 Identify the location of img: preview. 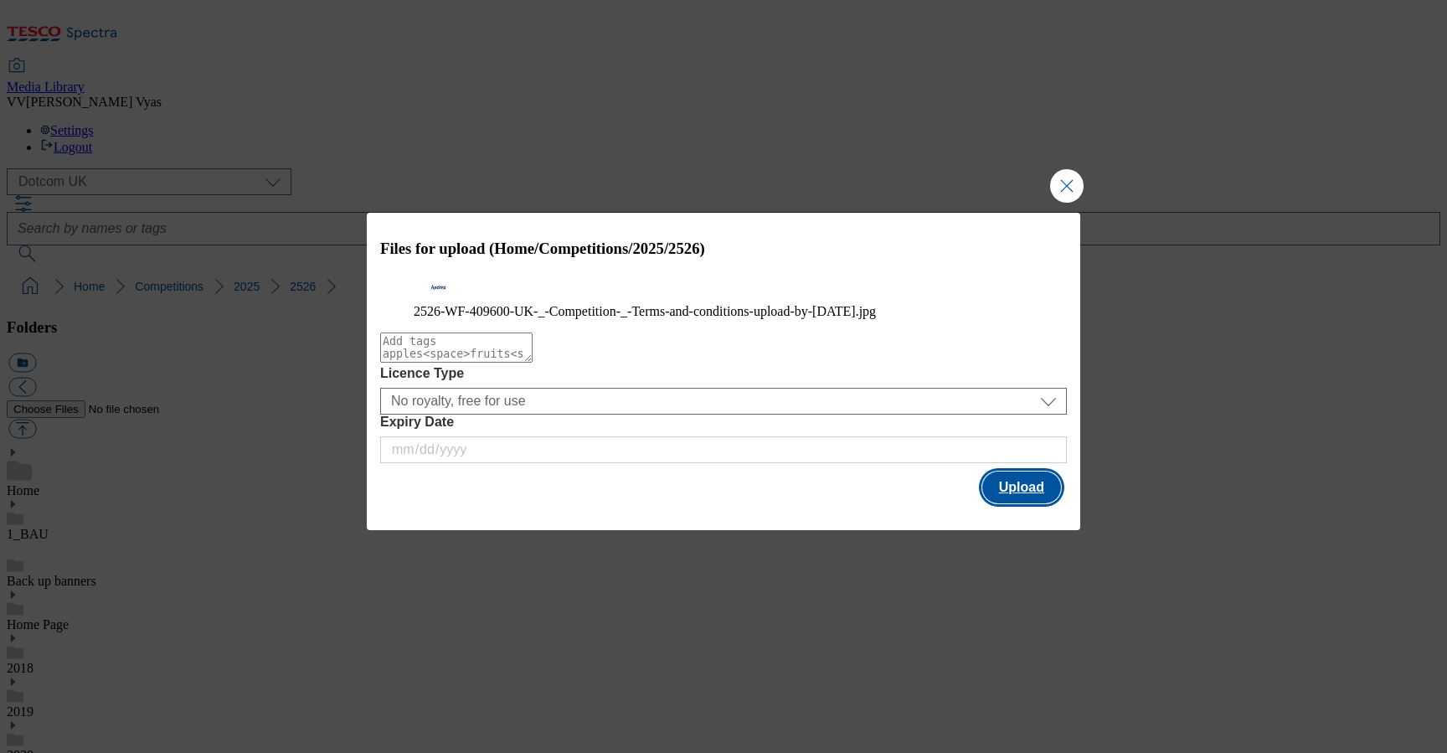
(439, 287).